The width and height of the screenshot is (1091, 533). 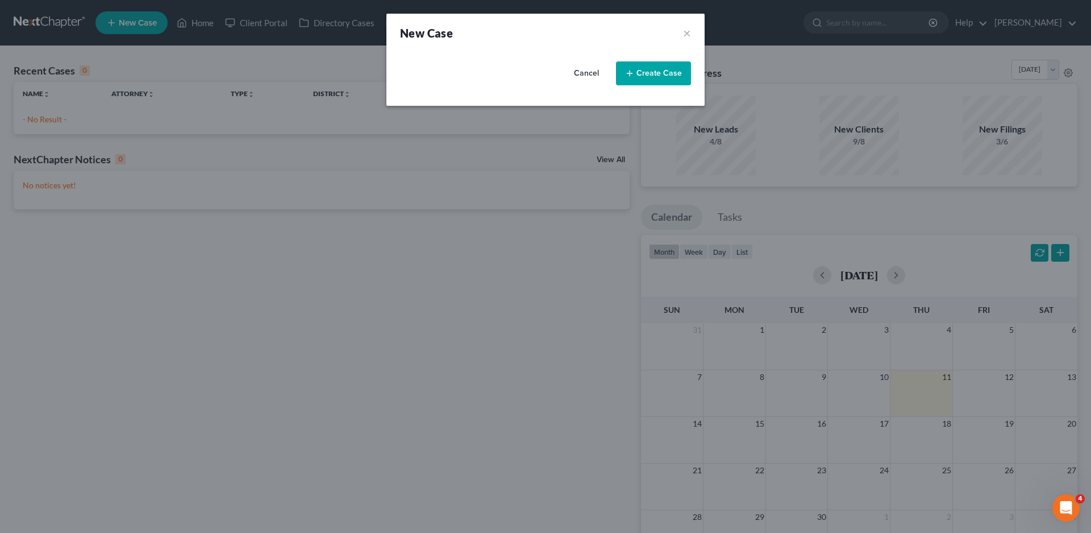 I want to click on span: 4, so click(x=1080, y=498).